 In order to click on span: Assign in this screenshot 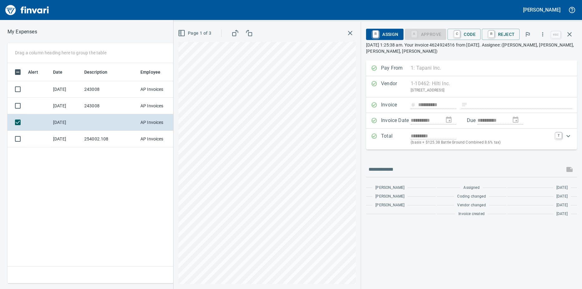, I will do `click(384, 34)`.